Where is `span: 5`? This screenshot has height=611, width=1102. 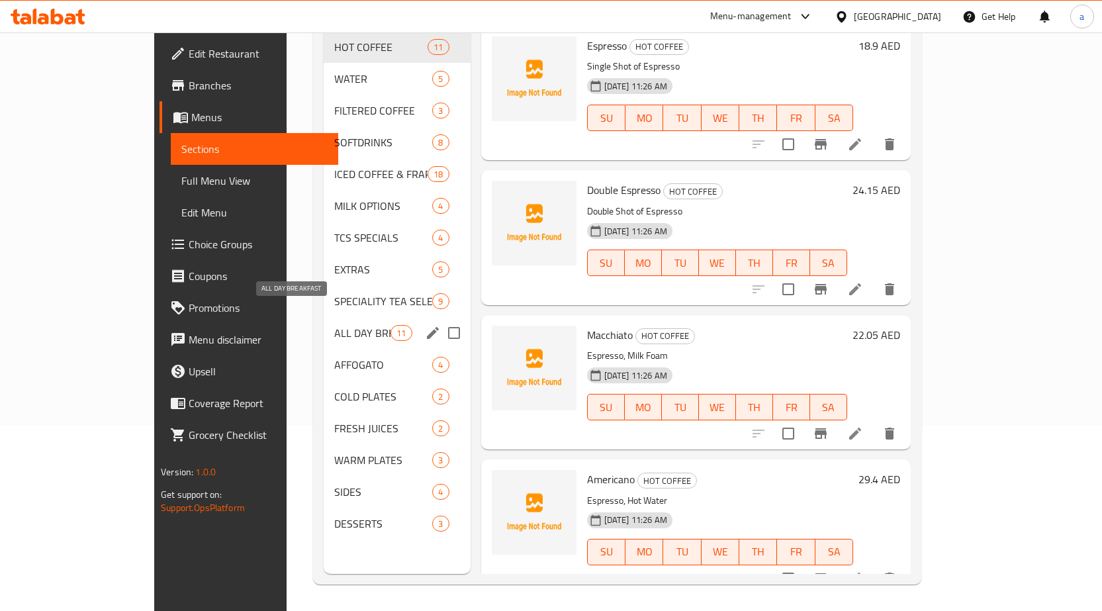 span: 5 is located at coordinates (440, 269).